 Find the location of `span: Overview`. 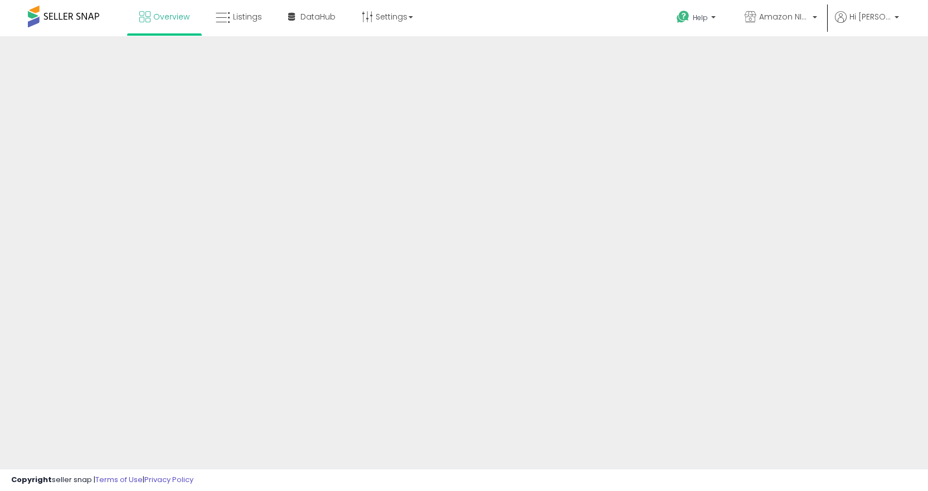

span: Overview is located at coordinates (171, 17).